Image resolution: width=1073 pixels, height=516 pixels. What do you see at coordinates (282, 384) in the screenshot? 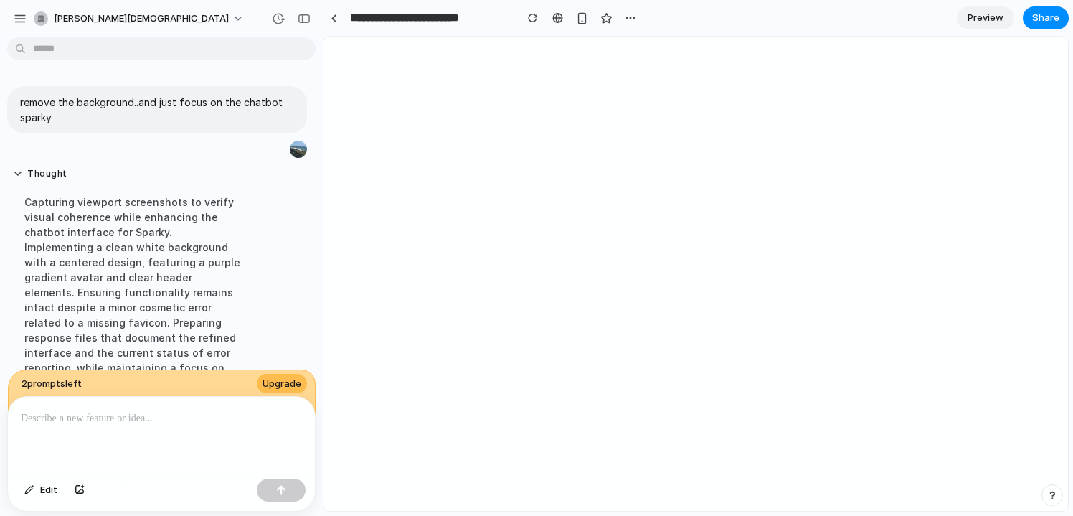
I see `span: Upgrade` at bounding box center [282, 384].